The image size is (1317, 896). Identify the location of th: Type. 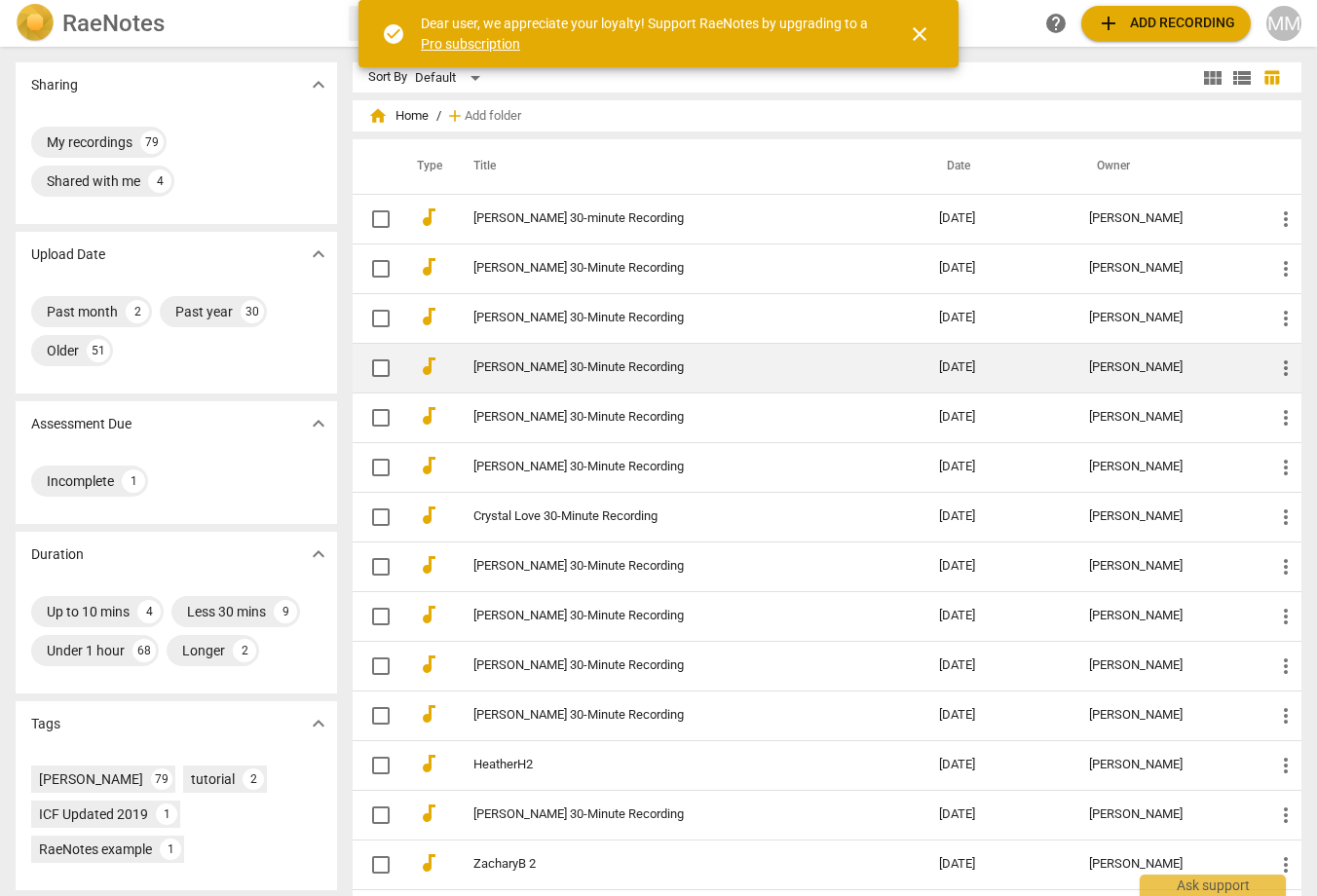
(426, 167).